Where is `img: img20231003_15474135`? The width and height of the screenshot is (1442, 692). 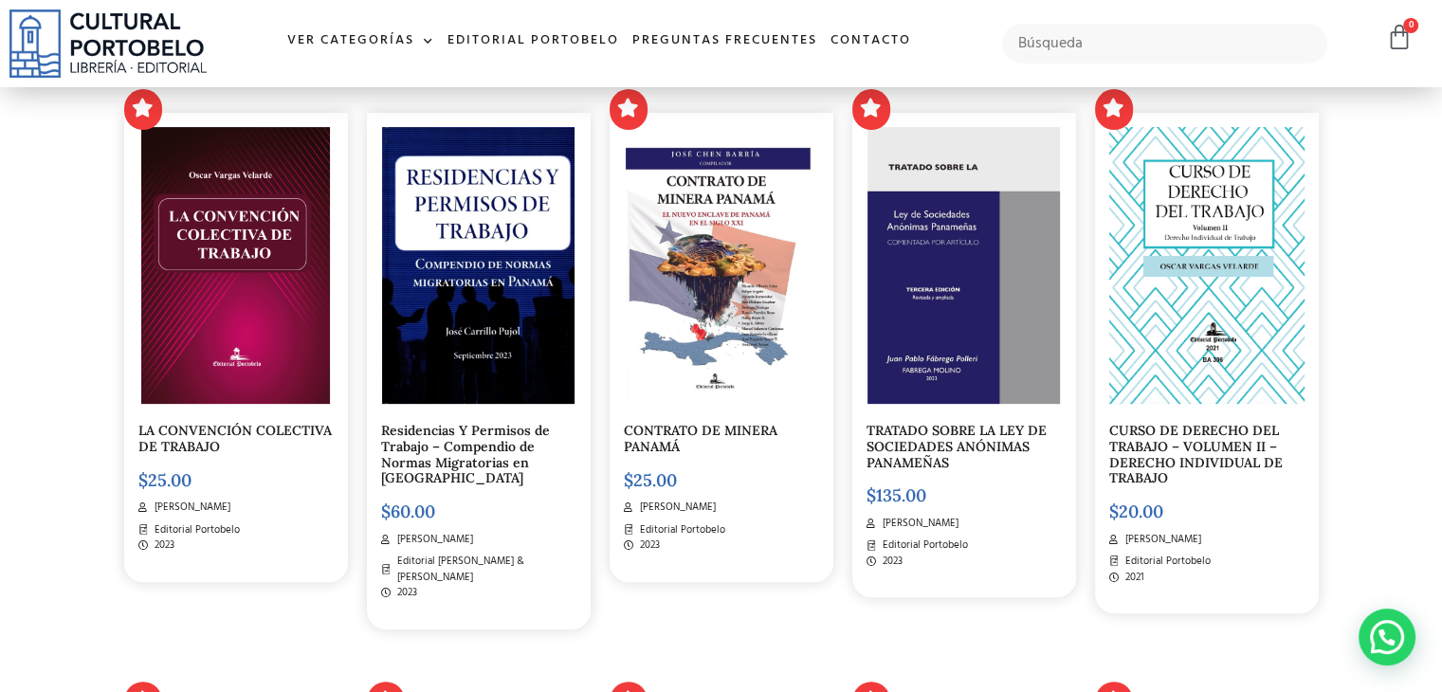
img: img20231003_15474135 is located at coordinates (478, 265).